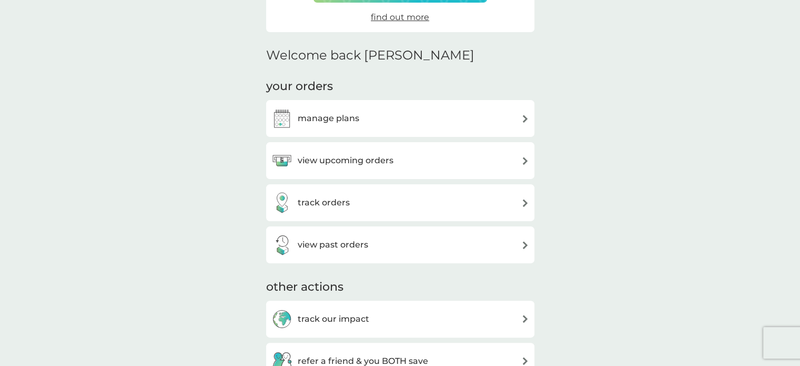 The width and height of the screenshot is (800, 366). What do you see at coordinates (346, 160) in the screenshot?
I see `h3: view upcoming orders` at bounding box center [346, 160].